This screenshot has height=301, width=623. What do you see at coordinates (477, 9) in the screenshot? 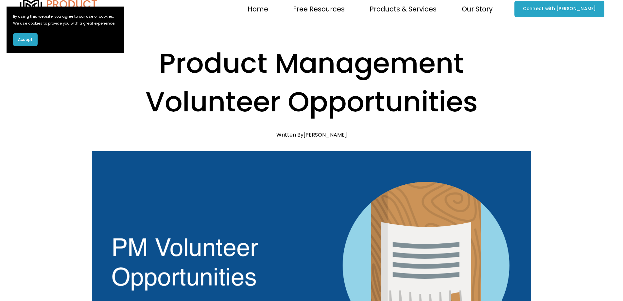
I see `span: Our Story` at bounding box center [477, 9].